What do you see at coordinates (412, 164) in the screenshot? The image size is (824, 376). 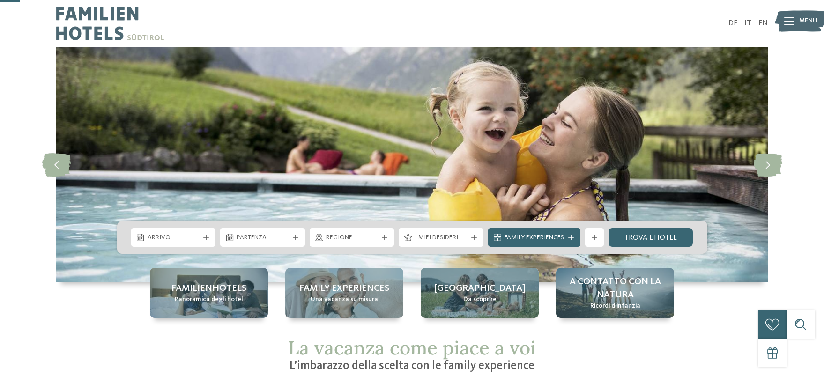 I see `img: Quale family experience volete vivere?` at bounding box center [412, 164].